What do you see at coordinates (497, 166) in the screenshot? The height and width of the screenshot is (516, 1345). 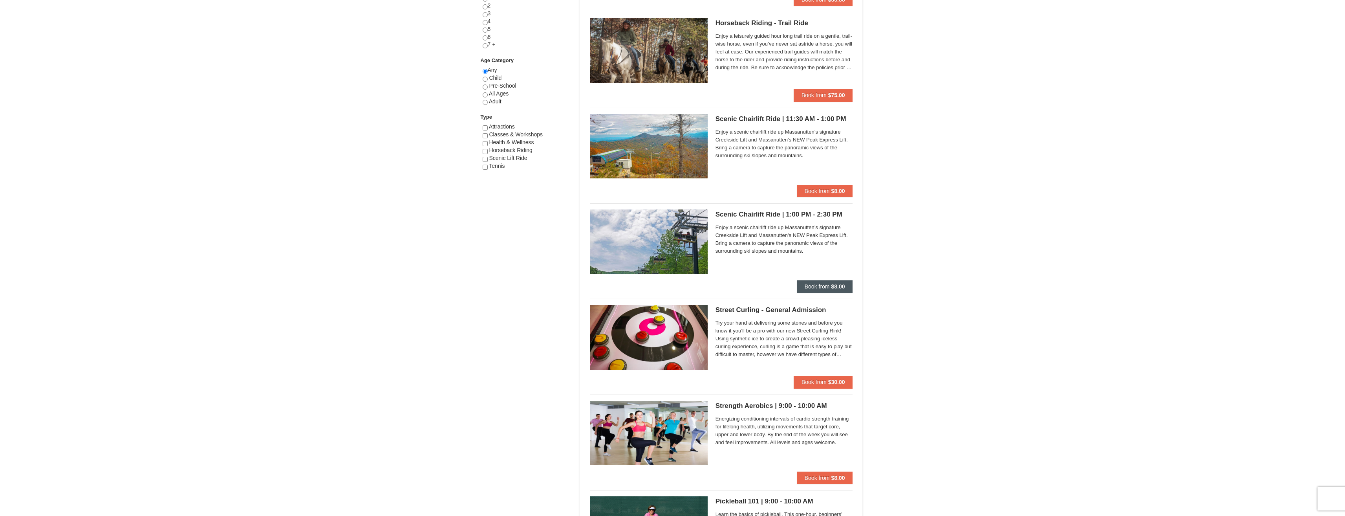 I see `span: Tennis` at bounding box center [497, 166].